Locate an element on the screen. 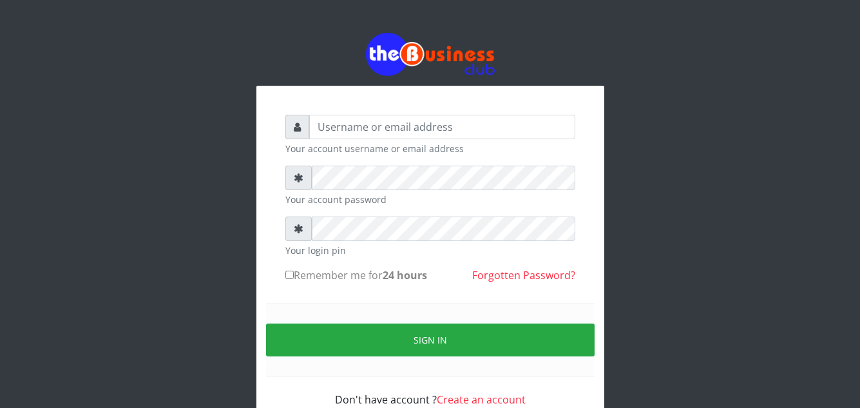  small: Your account password is located at coordinates (430, 199).